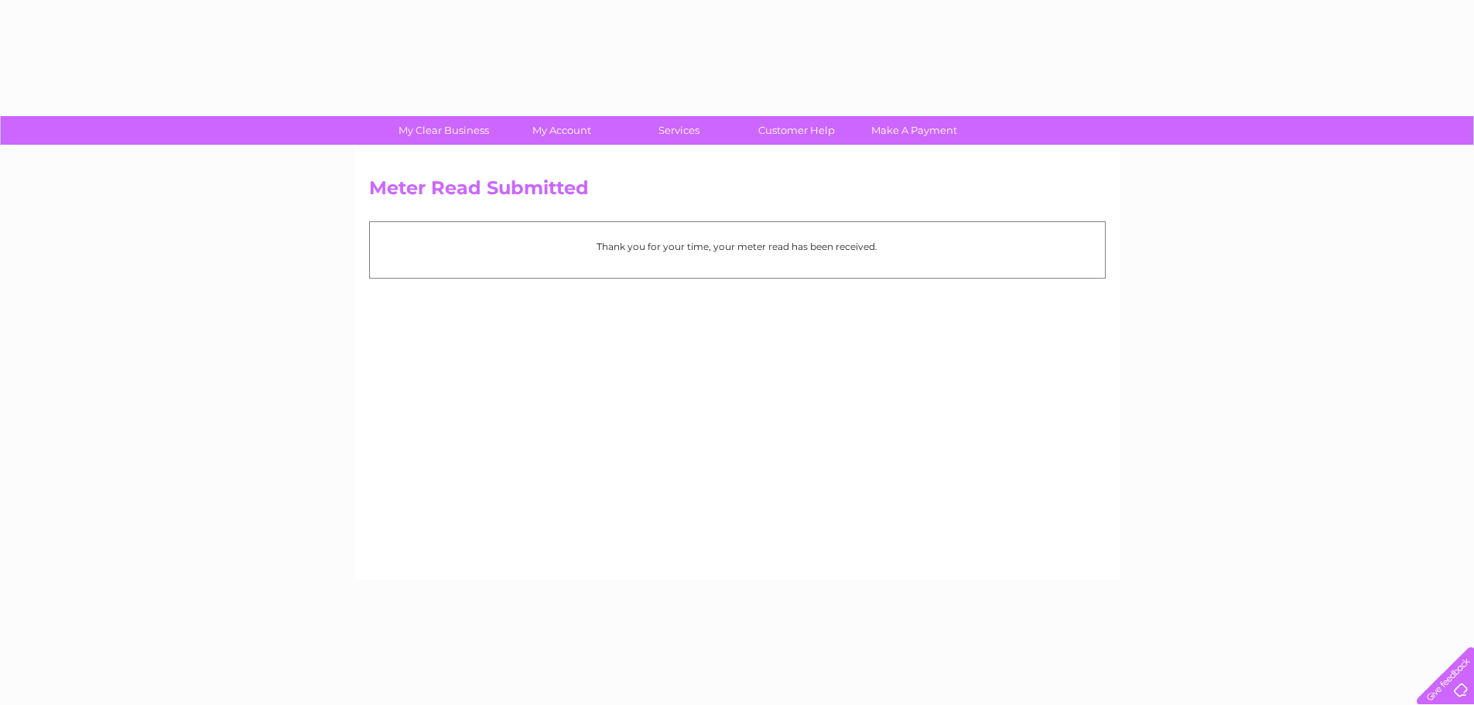  Describe the element at coordinates (796, 130) in the screenshot. I see `a: Customer Help` at that location.